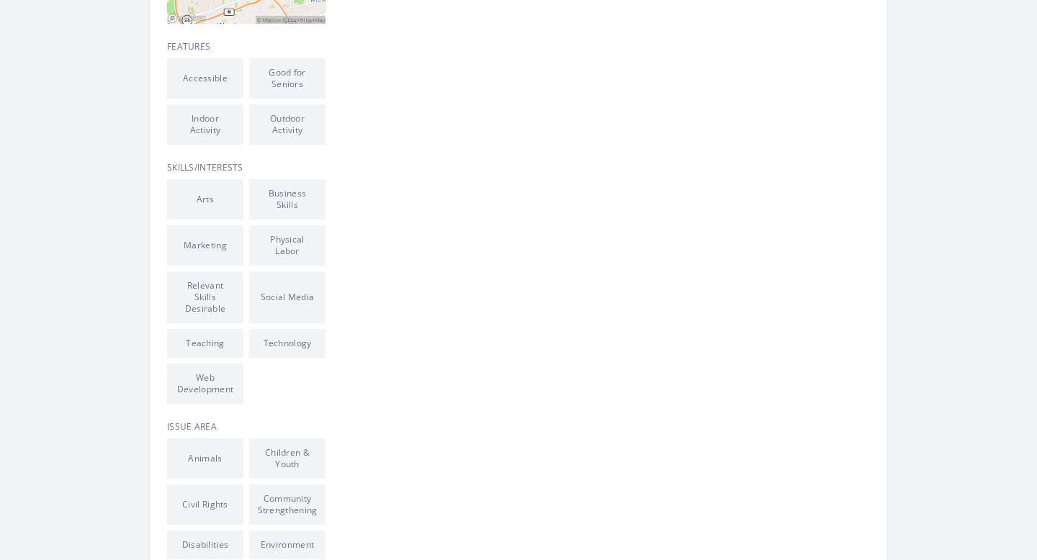  I want to click on li: Marketing, so click(205, 246).